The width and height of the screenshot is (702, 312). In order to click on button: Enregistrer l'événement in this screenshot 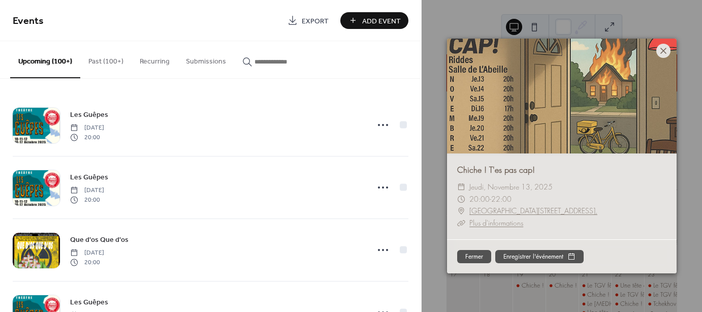, I will do `click(540, 257)`.